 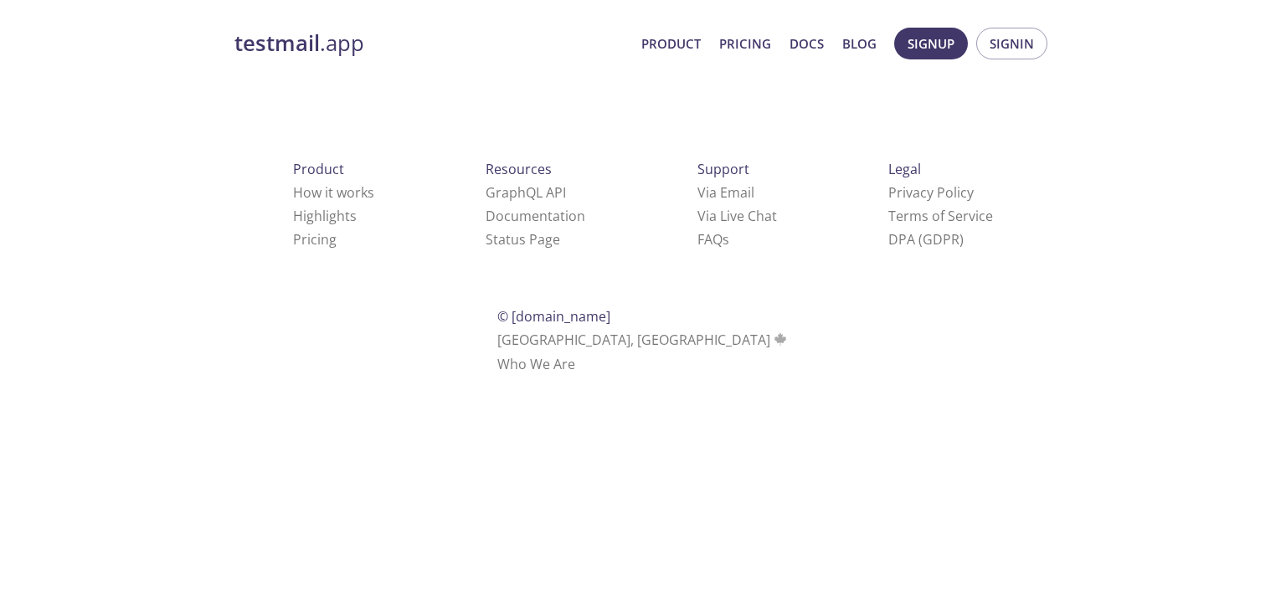 What do you see at coordinates (536, 364) in the screenshot?
I see `a: Who We Are` at bounding box center [536, 364].